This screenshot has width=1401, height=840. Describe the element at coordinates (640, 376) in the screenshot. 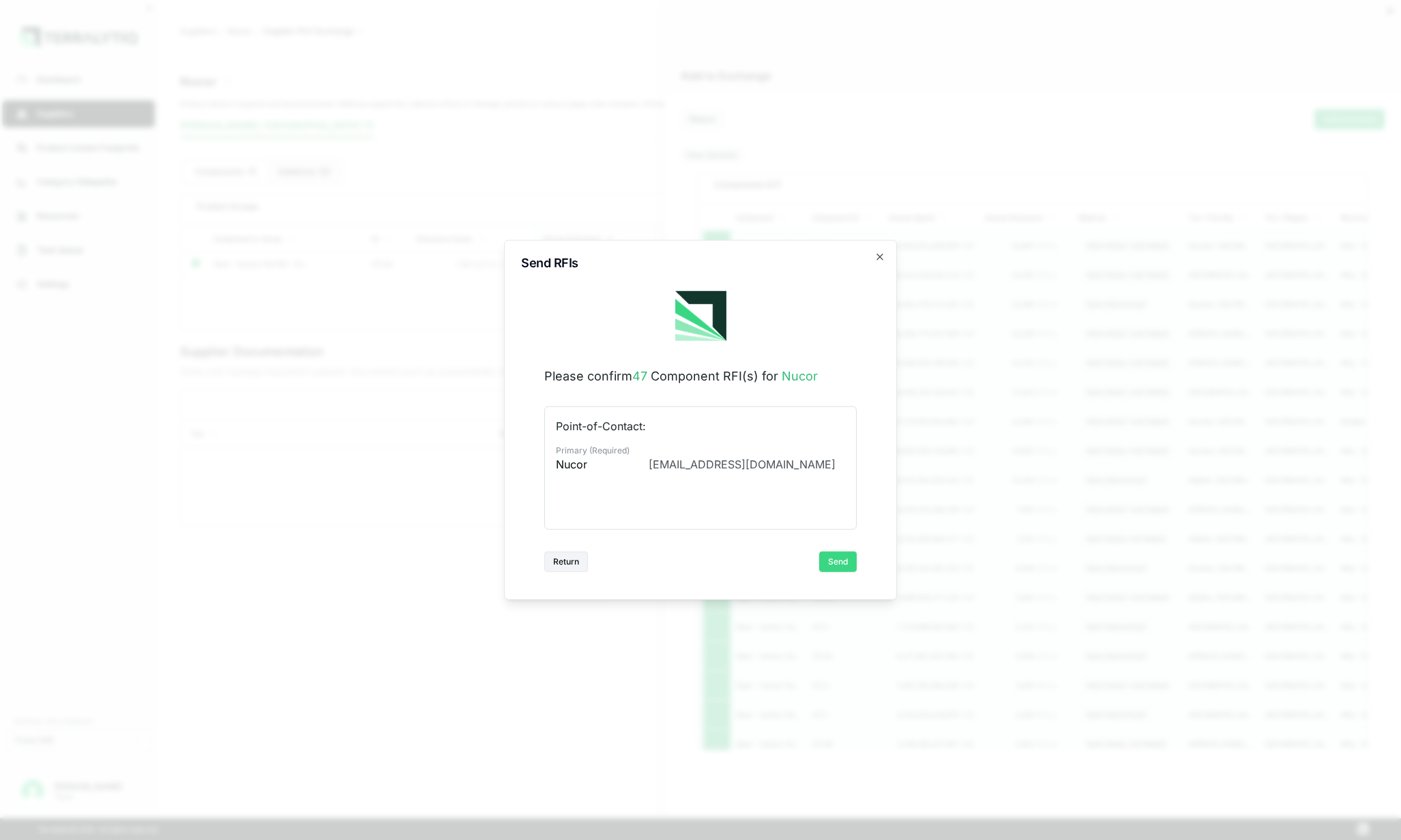

I see `span: 47` at that location.